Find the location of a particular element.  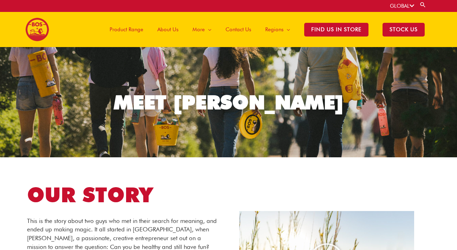

a: Search button is located at coordinates (423, 5).